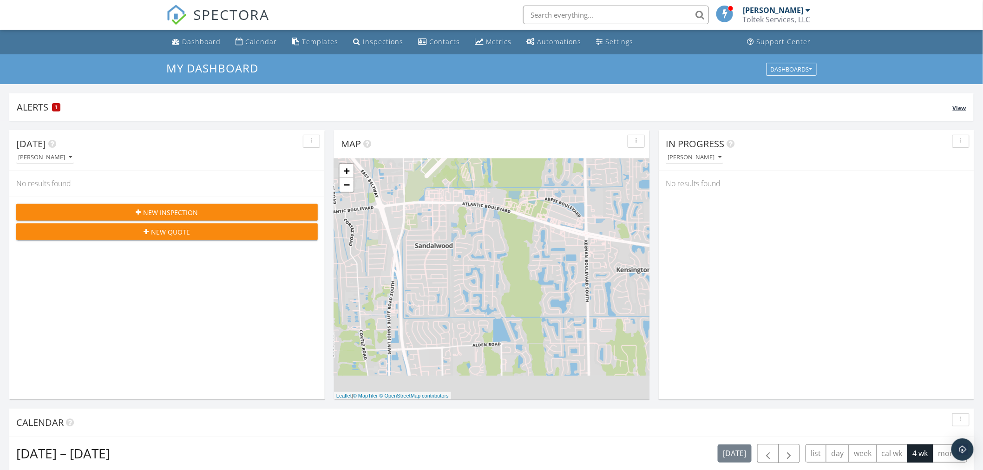  Describe the element at coordinates (261, 41) in the screenshot. I see `div: Calendar` at that location.